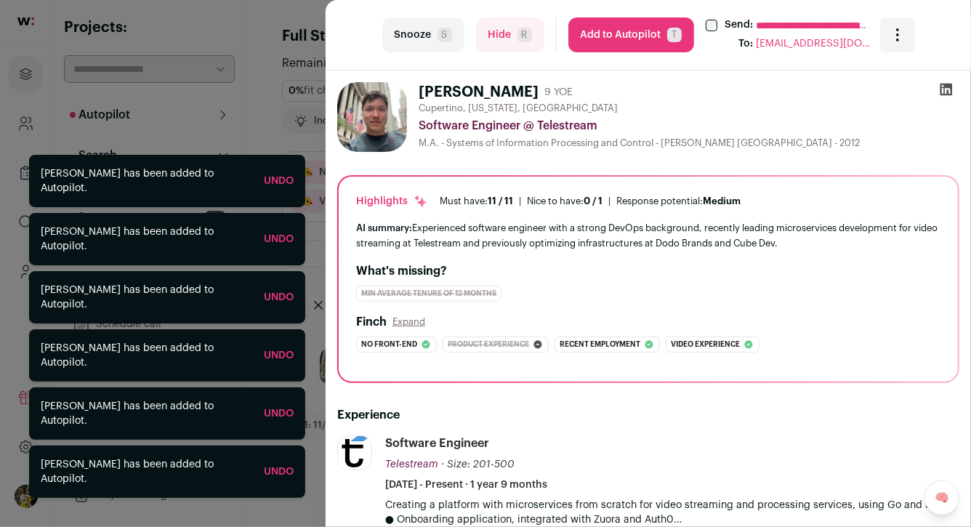  Describe the element at coordinates (689, 126) in the screenshot. I see `div: Software Engineer @ Telestream` at that location.